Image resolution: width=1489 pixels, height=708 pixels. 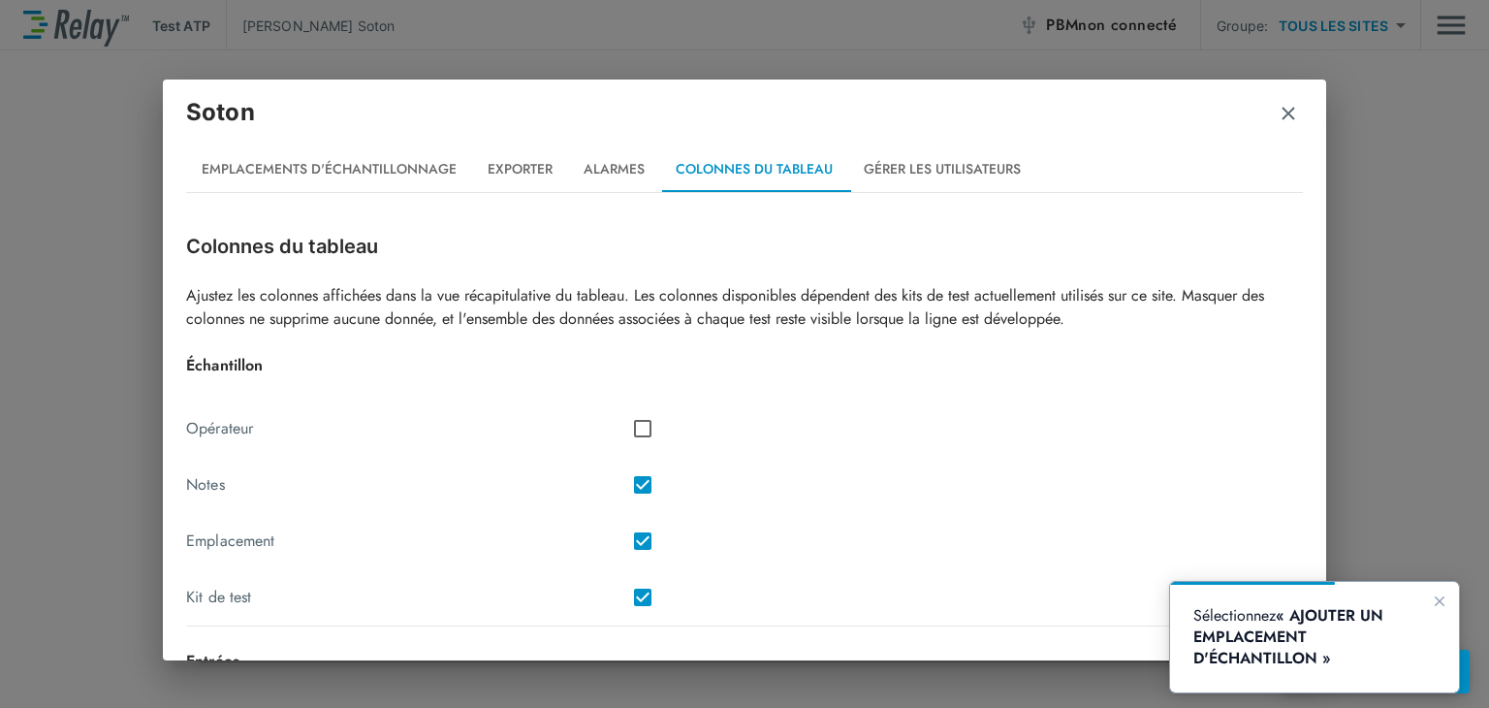 What do you see at coordinates (614, 169) in the screenshot?
I see `font: Alarmes` at bounding box center [614, 169].